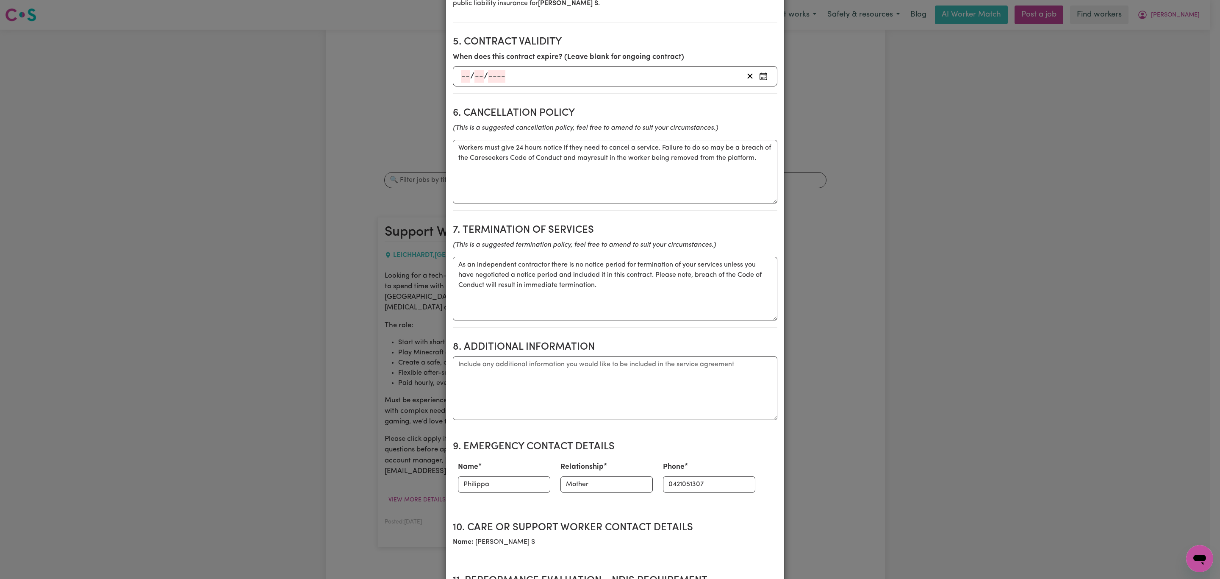 This screenshot has height=579, width=1220. What do you see at coordinates (615, 289) in the screenshot?
I see `textarea: As an independent contractor there is no notice period for termination of your services unless yo...` at bounding box center [615, 289].